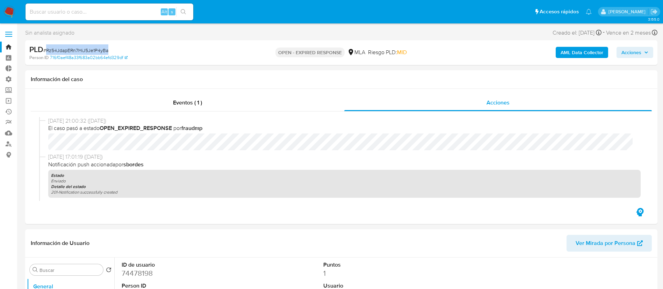 Image resolution: width=663 pixels, height=289 pixels. I want to click on dt: ID de usuario, so click(185, 265).